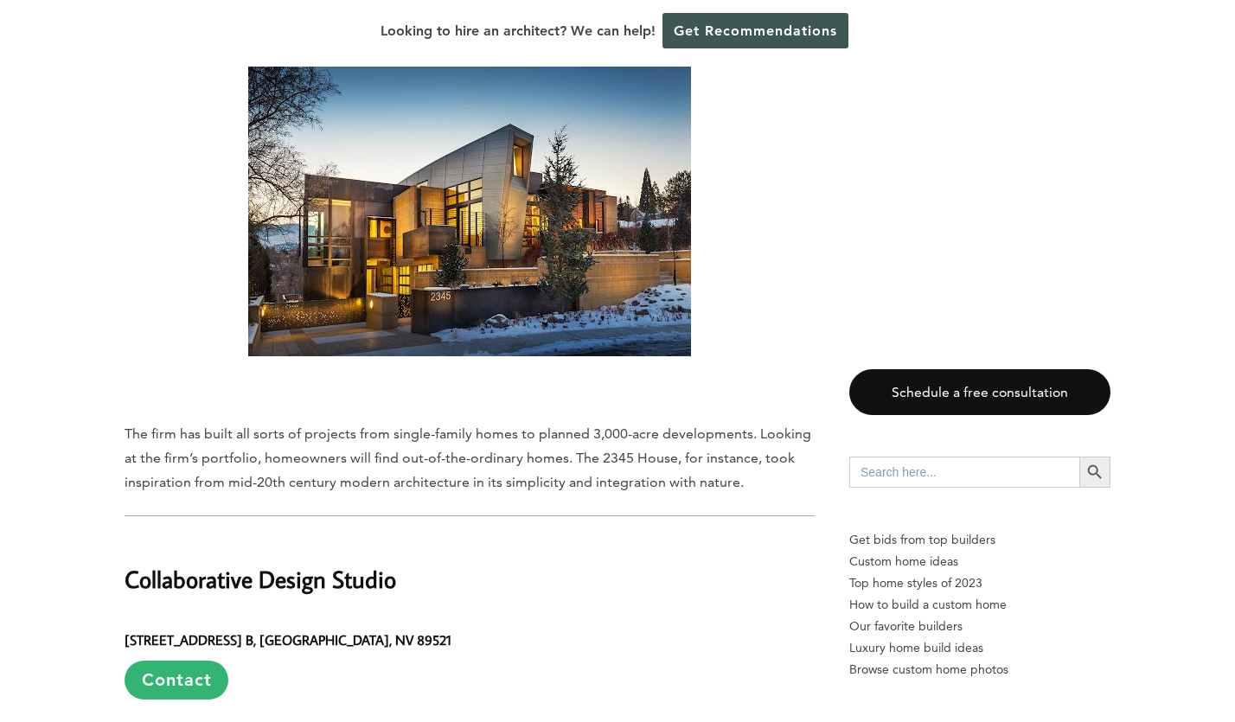  Describe the element at coordinates (980, 670) in the screenshot. I see `p: Browse custom home photos` at that location.